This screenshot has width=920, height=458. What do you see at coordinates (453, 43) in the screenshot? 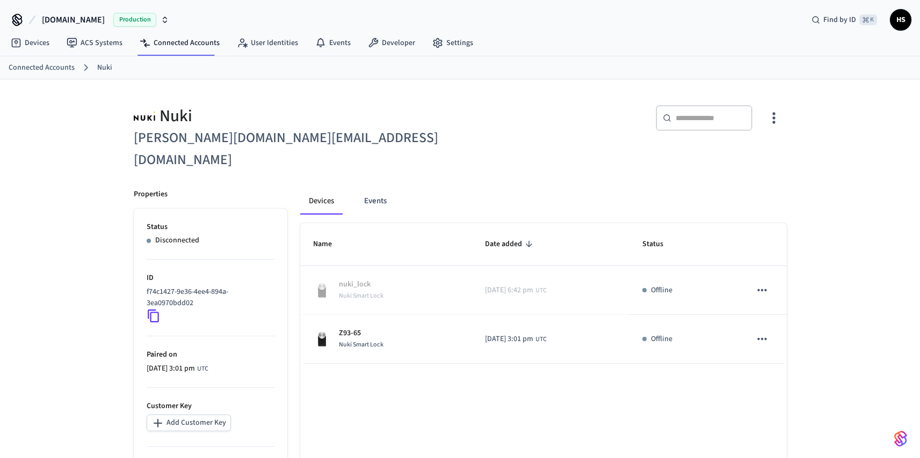
I see `a: Settings` at bounding box center [453, 43].